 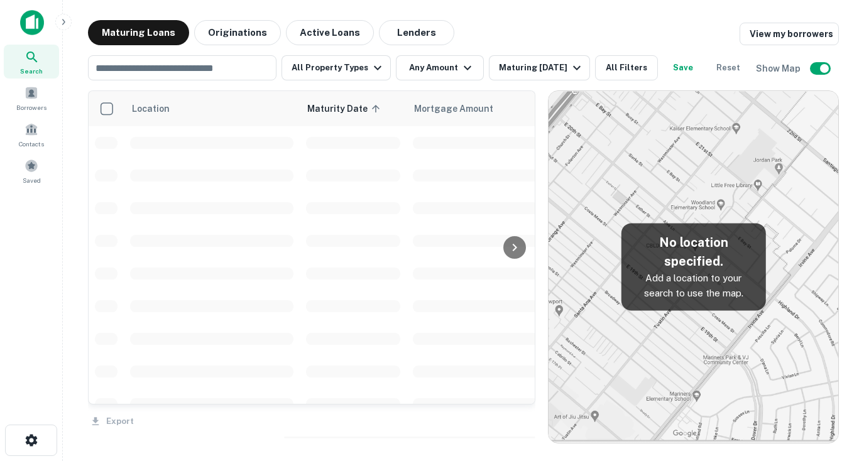 I want to click on a: View my borrowers, so click(x=789, y=34).